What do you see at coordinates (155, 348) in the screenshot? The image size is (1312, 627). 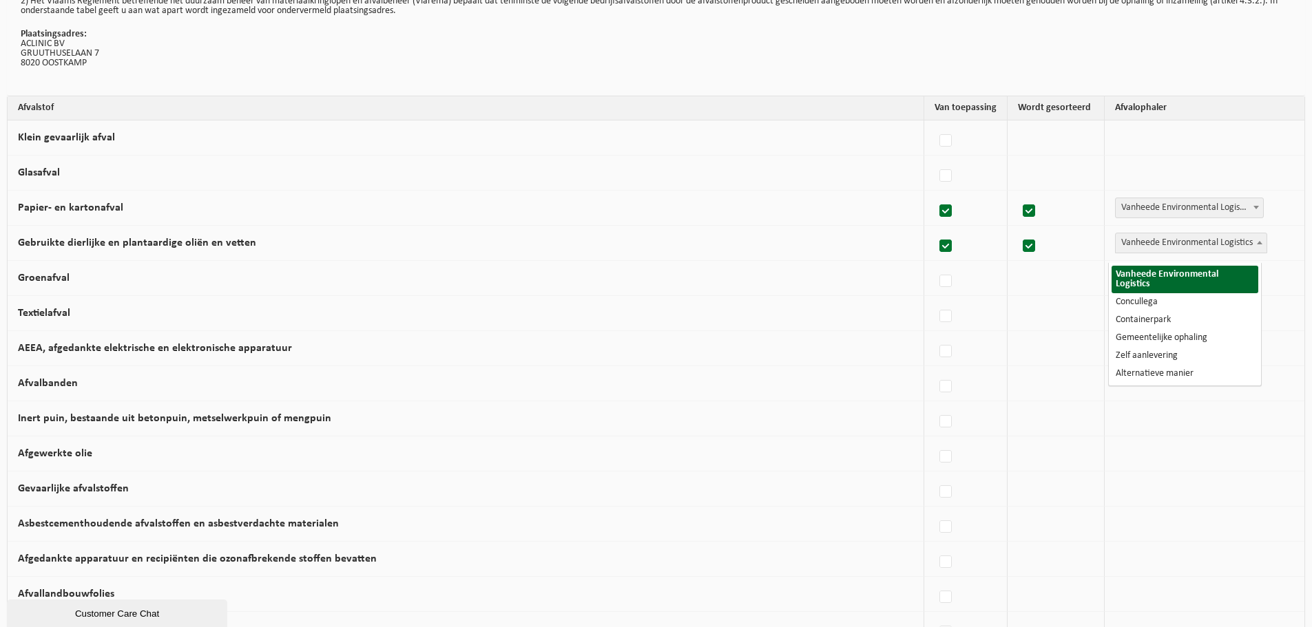 I see `label: AEEA, afgedankte elektrische en elektronische apparatuur` at bounding box center [155, 348].